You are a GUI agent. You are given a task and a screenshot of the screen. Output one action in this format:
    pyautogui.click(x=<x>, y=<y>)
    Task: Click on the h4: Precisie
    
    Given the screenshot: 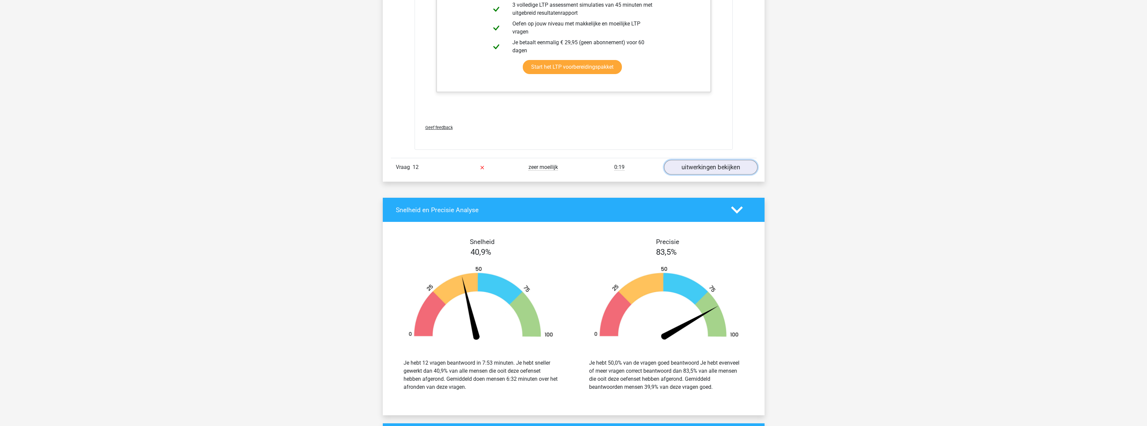 What is the action you would take?
    pyautogui.click(x=668, y=241)
    